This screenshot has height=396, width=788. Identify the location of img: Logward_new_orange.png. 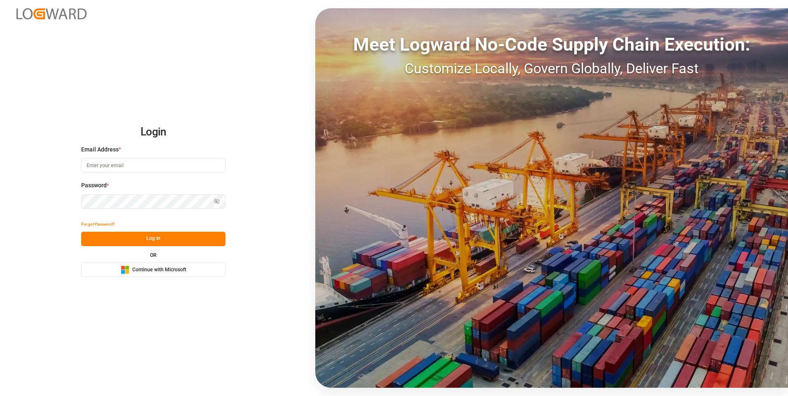
(52, 14).